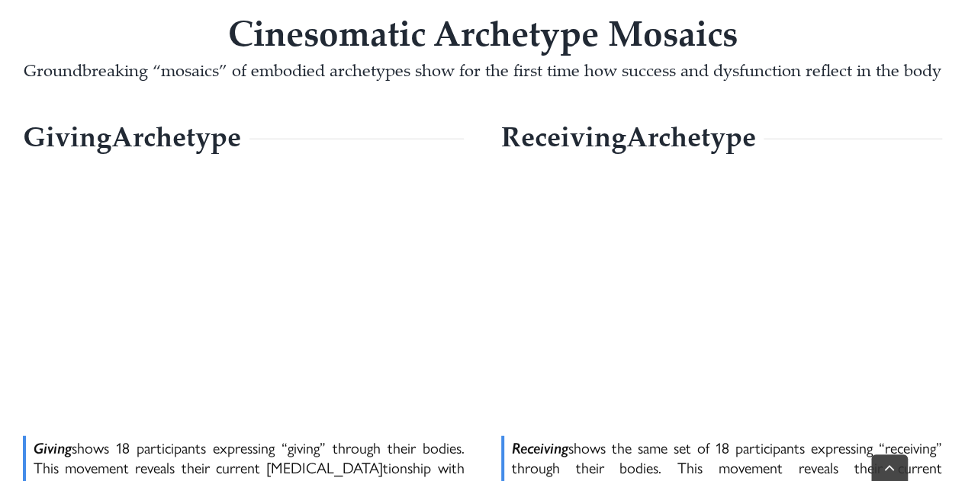  What do you see at coordinates (132, 140) in the screenshot?
I see `h3: Giving` at bounding box center [132, 140].